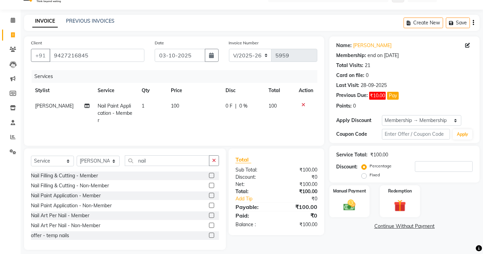 This screenshot has height=254, width=483. I want to click on div: Card on file:, so click(350, 75).